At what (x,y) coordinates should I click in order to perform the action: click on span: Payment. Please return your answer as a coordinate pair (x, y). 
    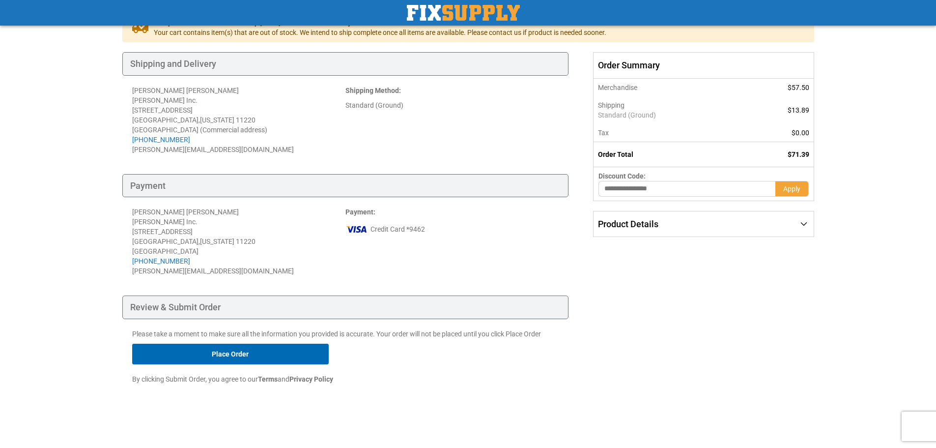
    Looking at the image, I should click on (359, 212).